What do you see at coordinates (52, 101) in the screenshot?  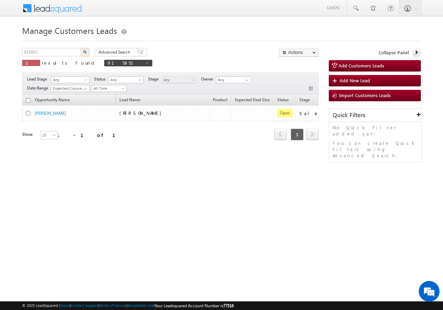 I see `a: Opportunity Name` at bounding box center [52, 101].